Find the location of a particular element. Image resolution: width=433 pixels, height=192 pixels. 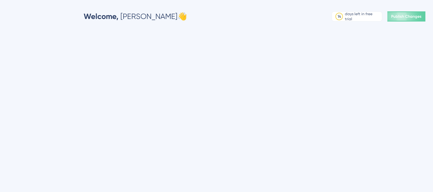

button: Publish Changes is located at coordinates (406, 16).